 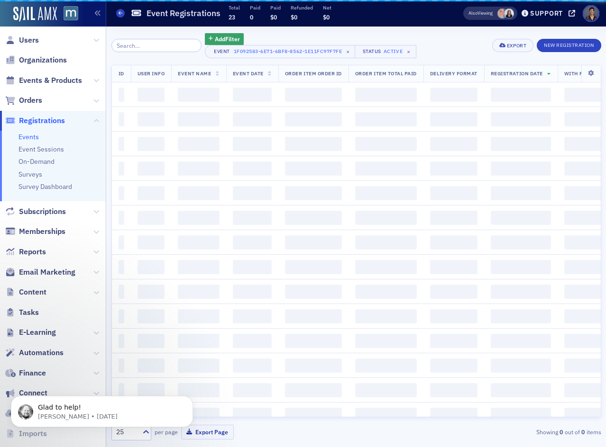 I want to click on span: Dee Sullivan, so click(x=502, y=13).